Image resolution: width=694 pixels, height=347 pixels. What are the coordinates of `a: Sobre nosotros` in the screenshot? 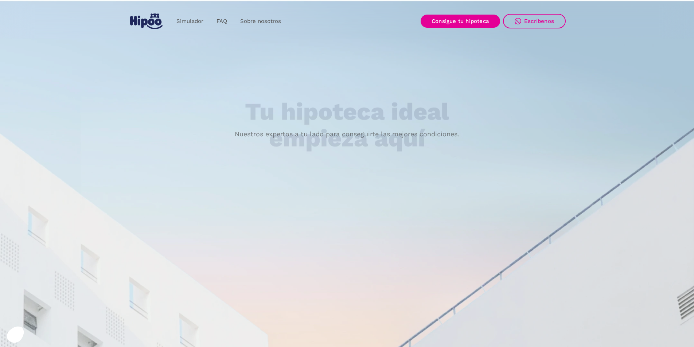 It's located at (261, 21).